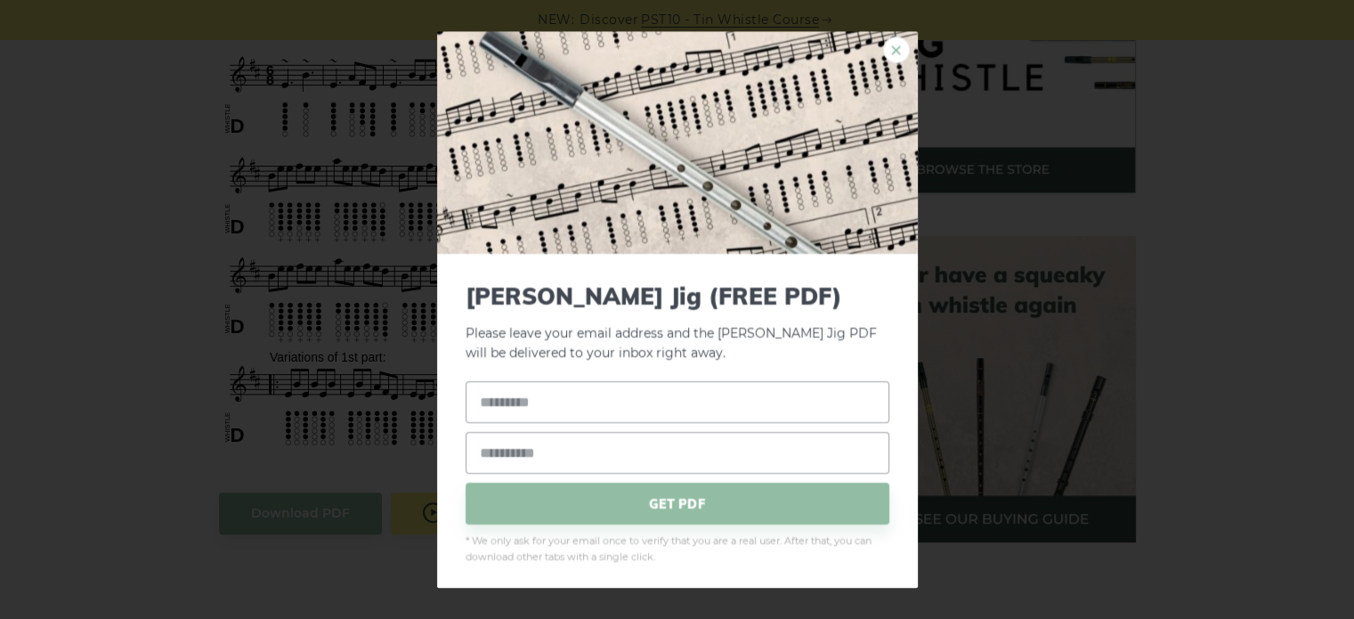 Image resolution: width=1354 pixels, height=619 pixels. Describe the element at coordinates (677, 549) in the screenshot. I see `span: * We only ask for your email once to verify that you are a real user. After that, you can downloa...` at that location.